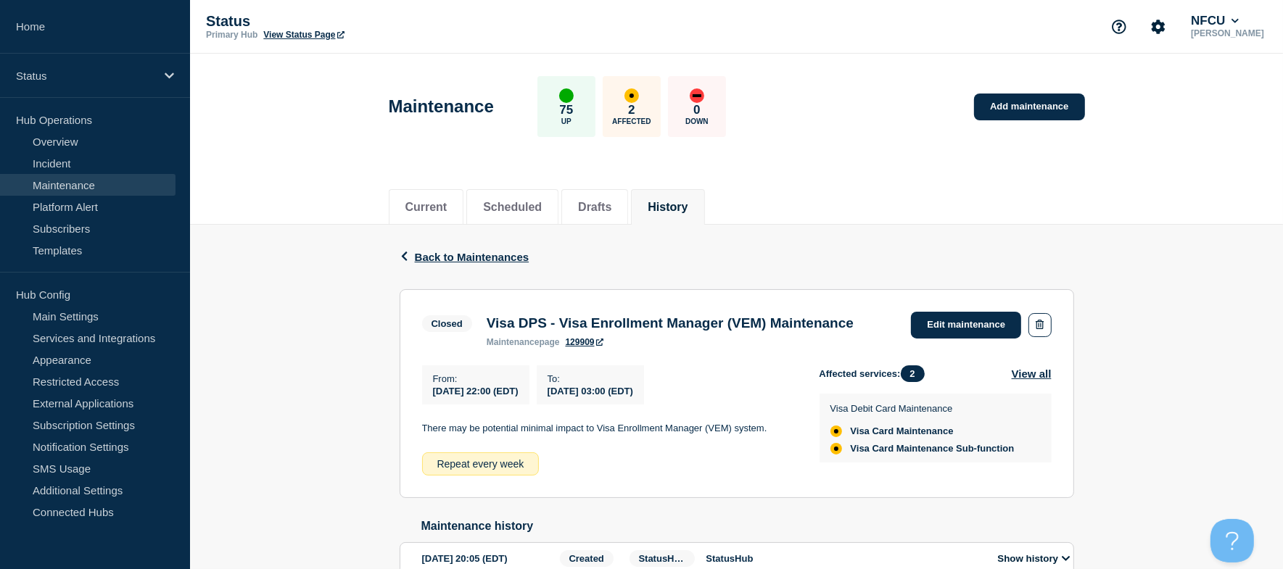  Describe the element at coordinates (566, 110) in the screenshot. I see `p: 75` at that location.